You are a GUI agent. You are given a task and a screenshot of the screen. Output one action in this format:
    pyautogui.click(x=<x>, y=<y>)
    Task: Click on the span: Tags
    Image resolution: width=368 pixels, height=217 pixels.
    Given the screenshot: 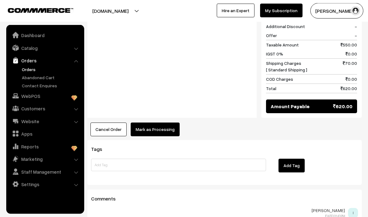 What is the action you would take?
    pyautogui.click(x=101, y=150)
    